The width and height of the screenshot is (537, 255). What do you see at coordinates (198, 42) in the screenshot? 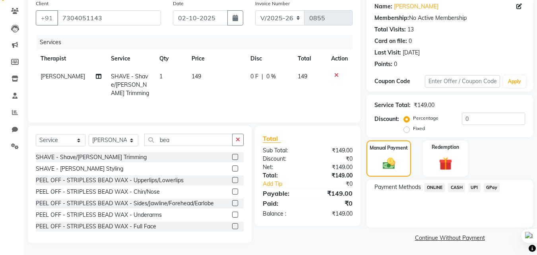
I see `div: Services` at bounding box center [198, 42].